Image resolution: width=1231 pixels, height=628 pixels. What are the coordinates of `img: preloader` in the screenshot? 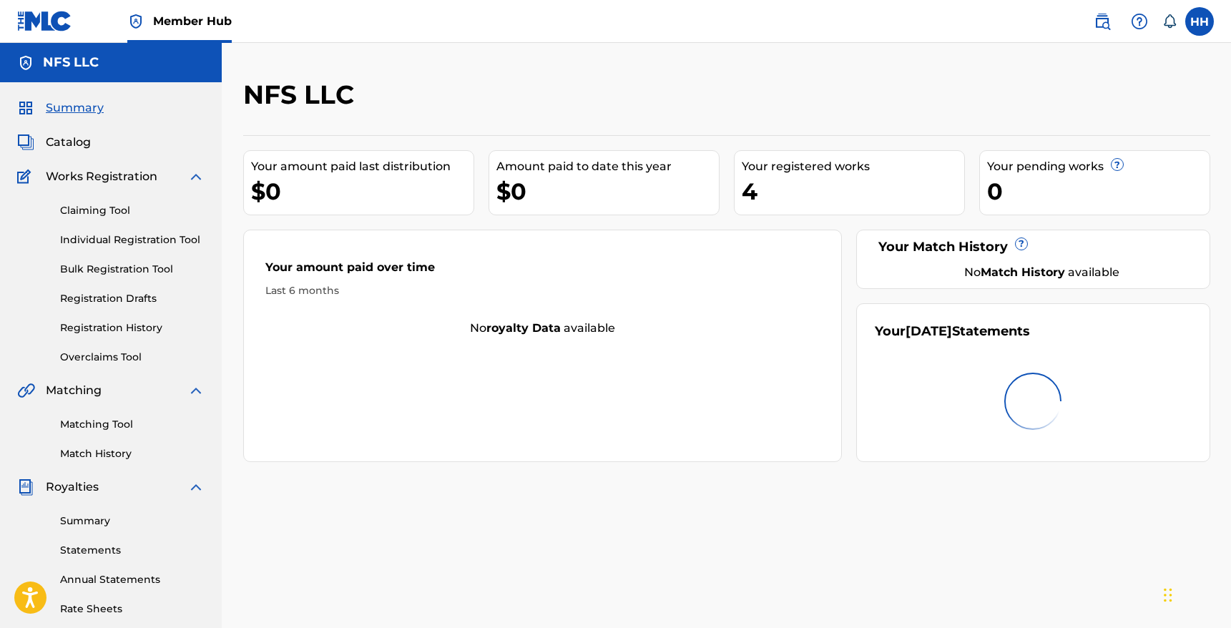 It's located at (1033, 401).